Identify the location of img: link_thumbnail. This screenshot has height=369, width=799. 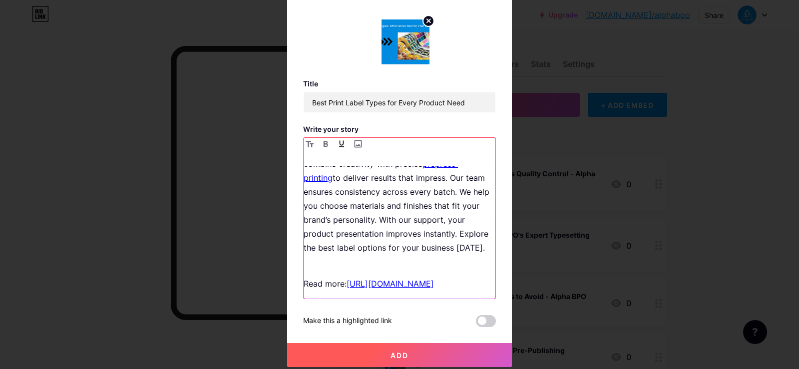
(406, 43).